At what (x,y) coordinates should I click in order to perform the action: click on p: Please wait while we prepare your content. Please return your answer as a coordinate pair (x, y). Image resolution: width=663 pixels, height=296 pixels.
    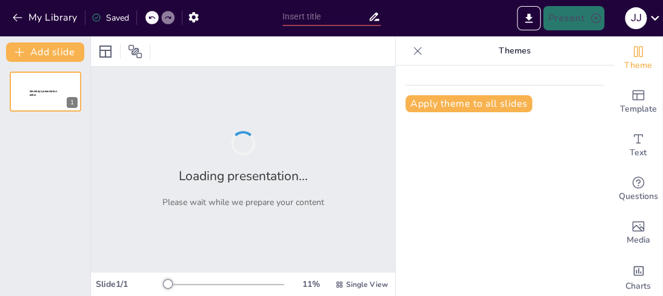
    Looking at the image, I should click on (243, 202).